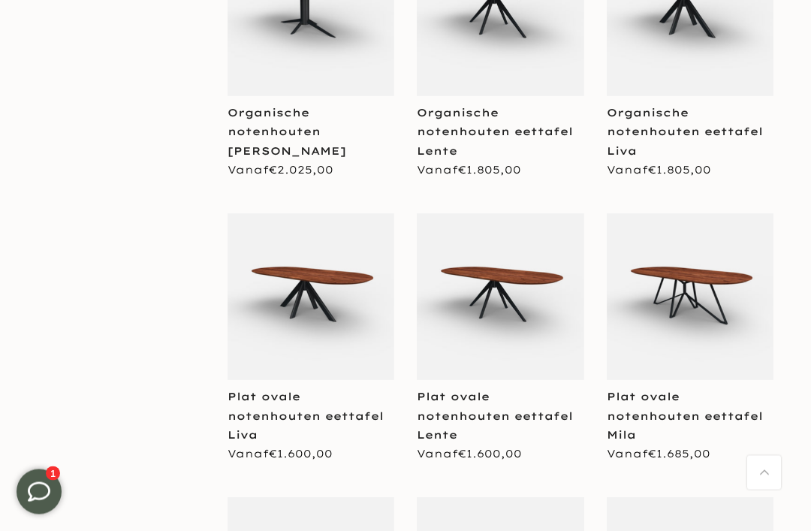  I want to click on a: Plat ovale notenhouten eettafel Lente, so click(495, 416).